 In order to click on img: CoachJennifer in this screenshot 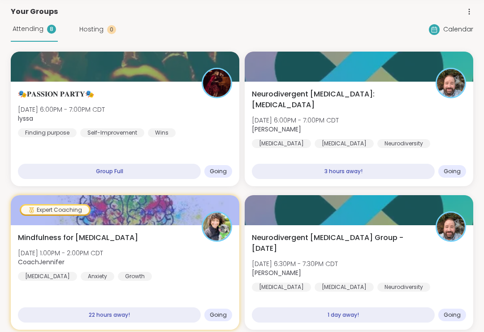, I will do `click(217, 226)`.